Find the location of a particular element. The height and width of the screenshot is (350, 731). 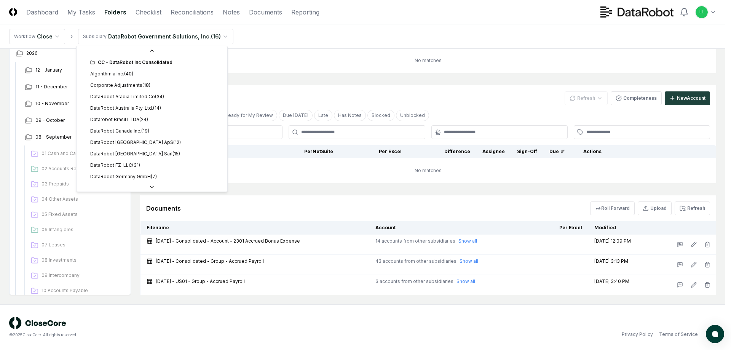

div: ( 18 ) is located at coordinates (146, 85).